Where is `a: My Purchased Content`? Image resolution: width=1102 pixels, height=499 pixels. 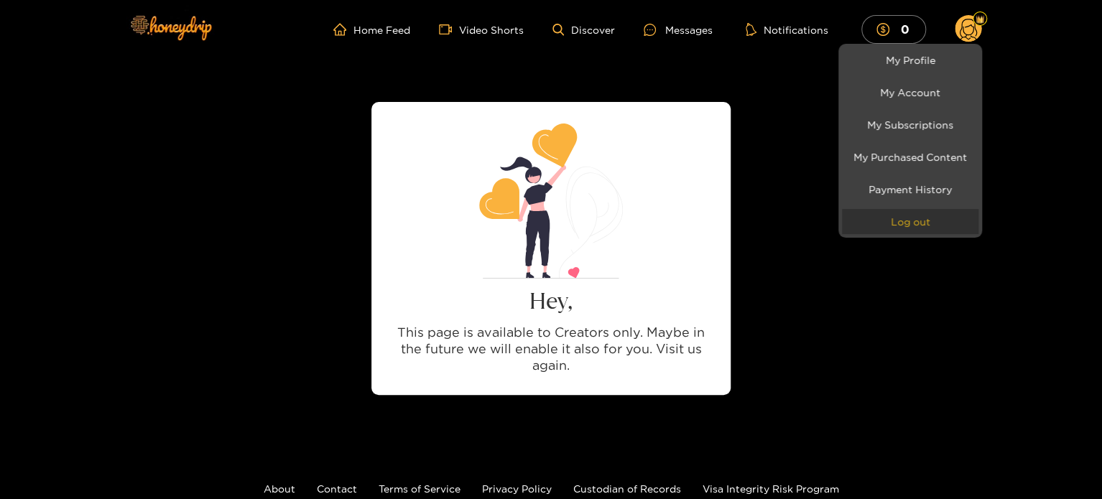 a: My Purchased Content is located at coordinates (911, 157).